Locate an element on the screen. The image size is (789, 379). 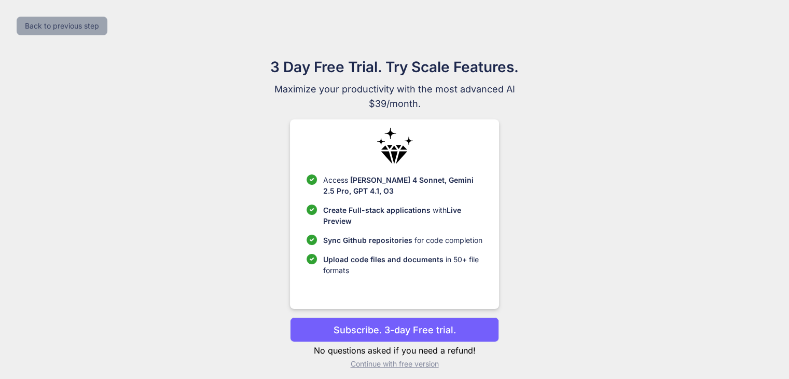
button: Subscribe. 3-day Free trial. is located at coordinates (394, 329).